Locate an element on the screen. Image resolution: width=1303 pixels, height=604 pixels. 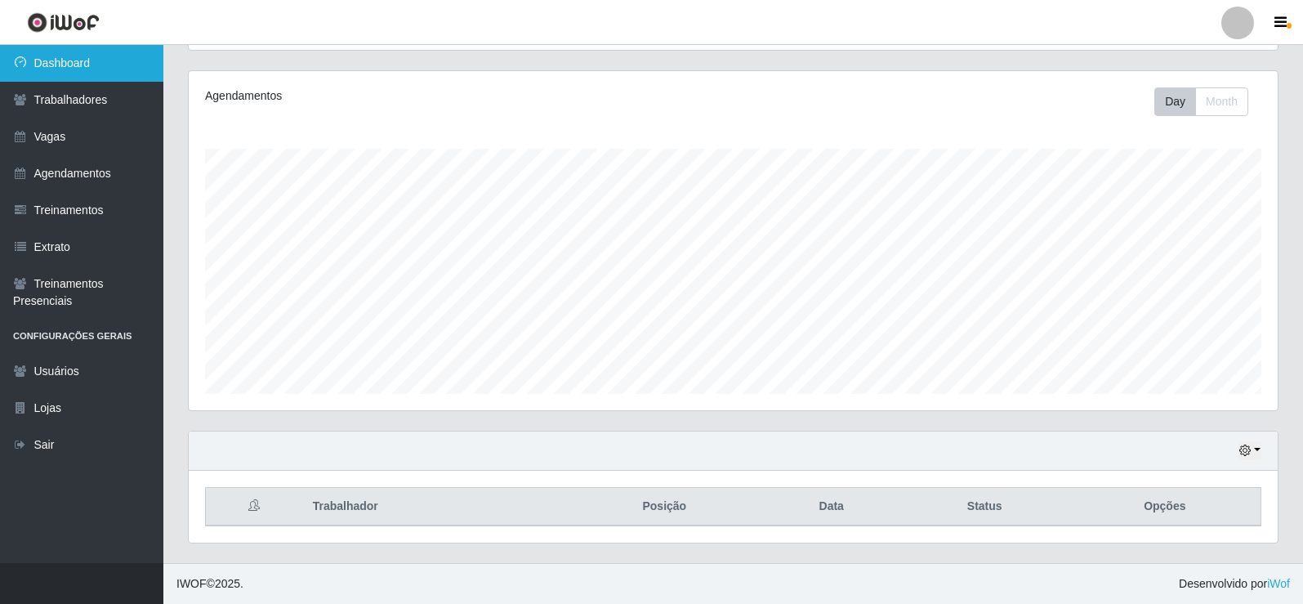
button: Month is located at coordinates (1222, 101).